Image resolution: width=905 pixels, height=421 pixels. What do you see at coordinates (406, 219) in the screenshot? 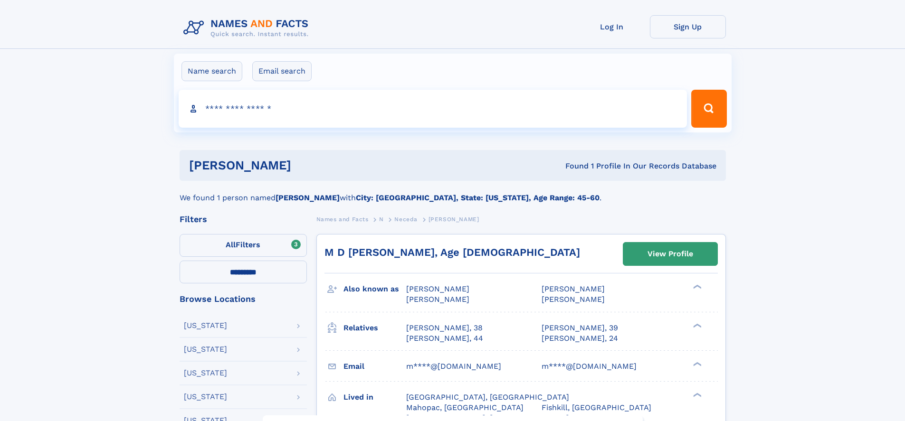
I see `a: Neceda` at bounding box center [406, 219].